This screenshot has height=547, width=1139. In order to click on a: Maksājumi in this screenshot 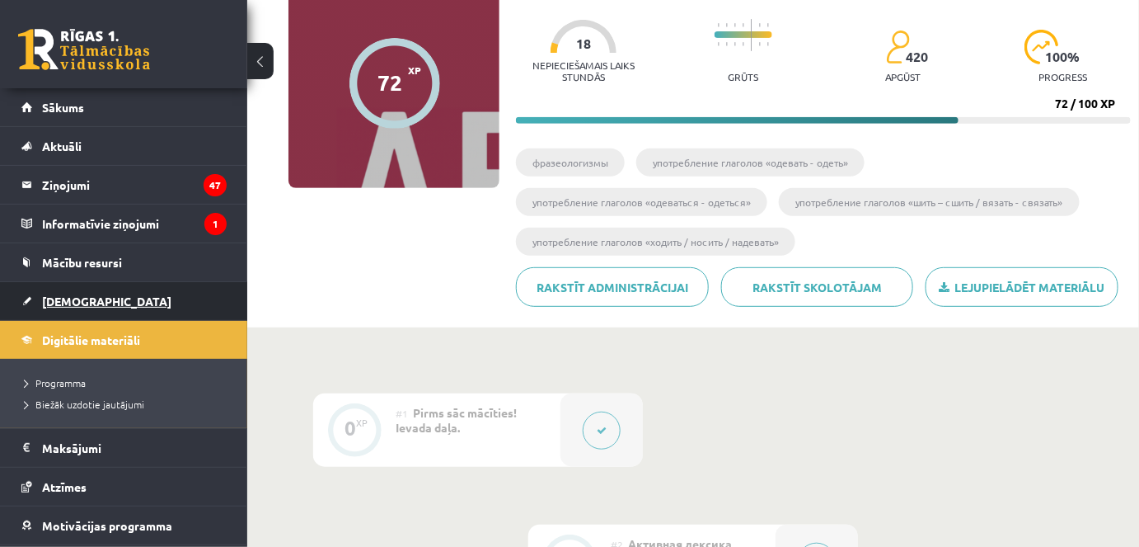, I will do `click(124, 448)`.